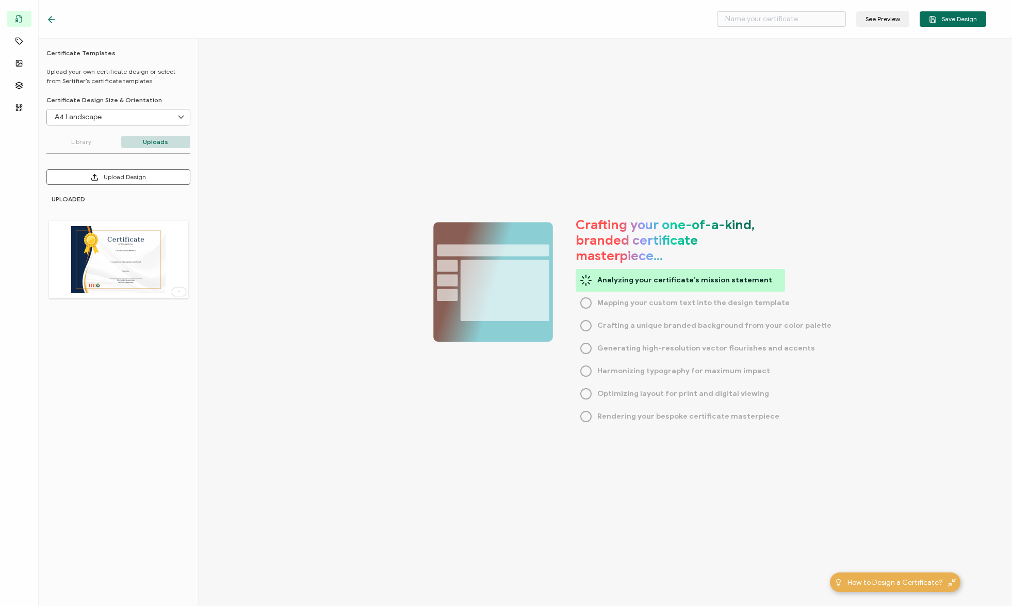 This screenshot has width=1012, height=606. I want to click on h6: Certificate Templates, so click(118, 53).